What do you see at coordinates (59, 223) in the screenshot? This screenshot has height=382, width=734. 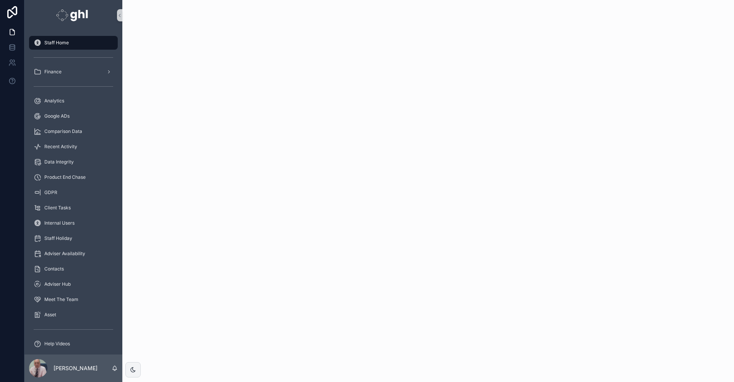 I see `span: Internal Users` at bounding box center [59, 223].